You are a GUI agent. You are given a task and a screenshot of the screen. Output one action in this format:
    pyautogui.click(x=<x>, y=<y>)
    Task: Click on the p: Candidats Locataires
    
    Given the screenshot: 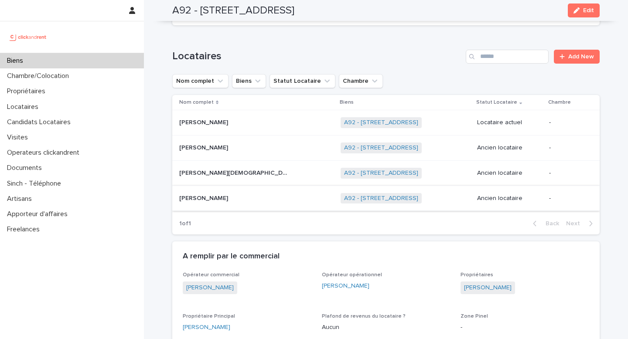 What is the action you would take?
    pyautogui.click(x=41, y=122)
    